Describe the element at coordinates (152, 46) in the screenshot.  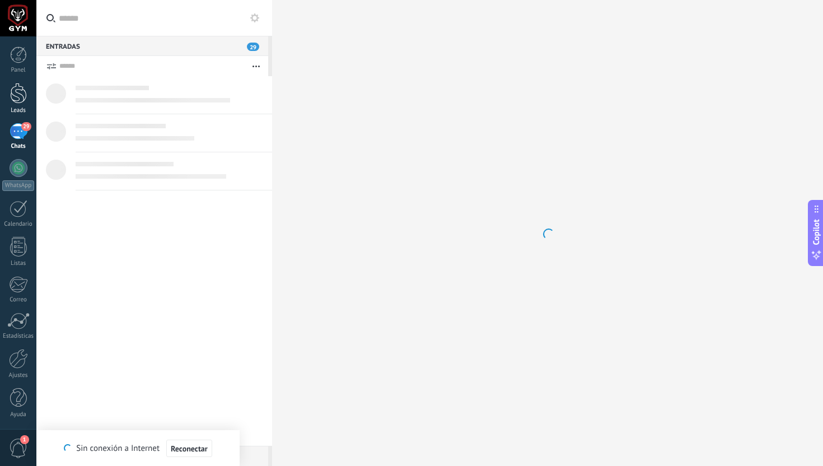
I see `div: Entradas` at that location.